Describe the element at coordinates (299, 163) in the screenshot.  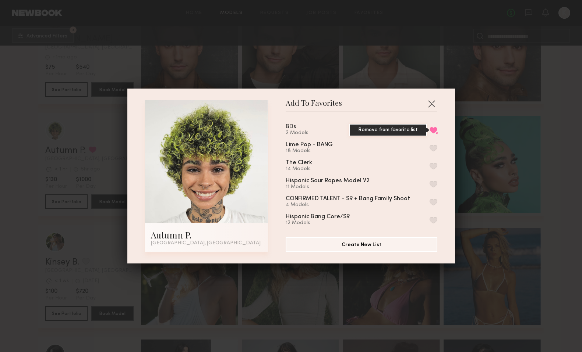
I see `div: The Clerk` at that location.